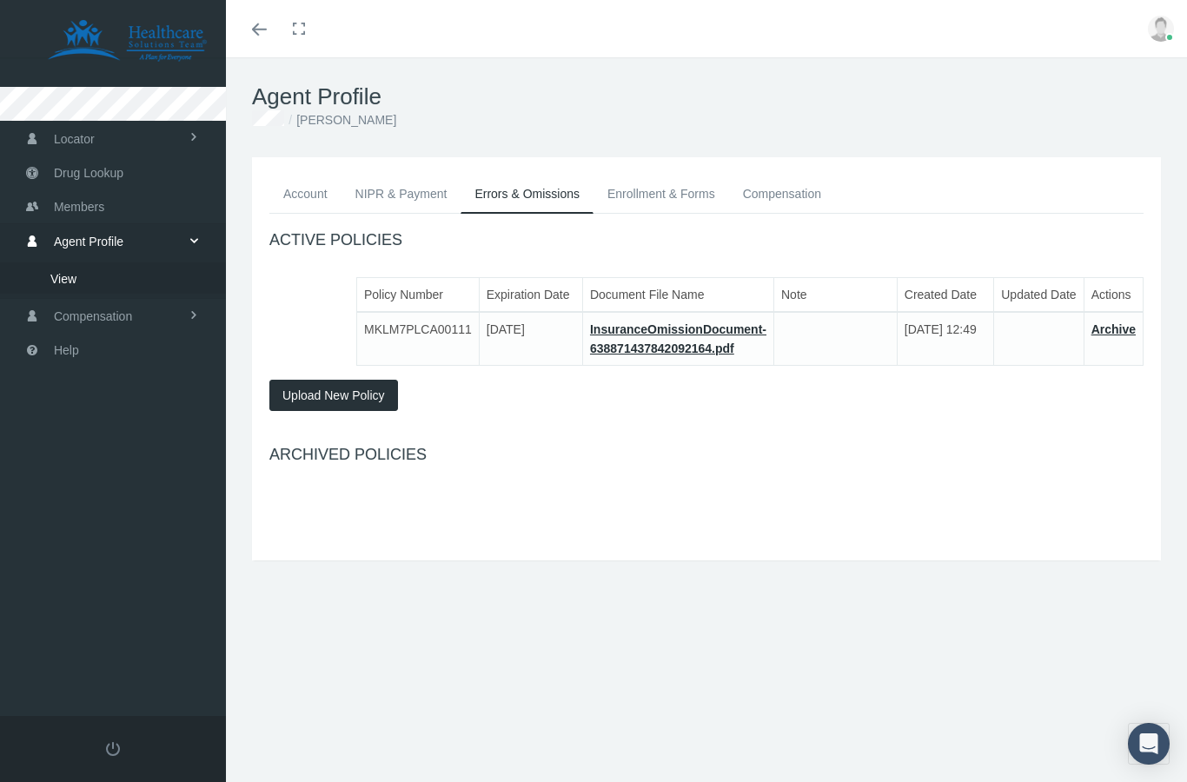 Image resolution: width=1187 pixels, height=782 pixels. I want to click on span: Drug Lookup, so click(89, 173).